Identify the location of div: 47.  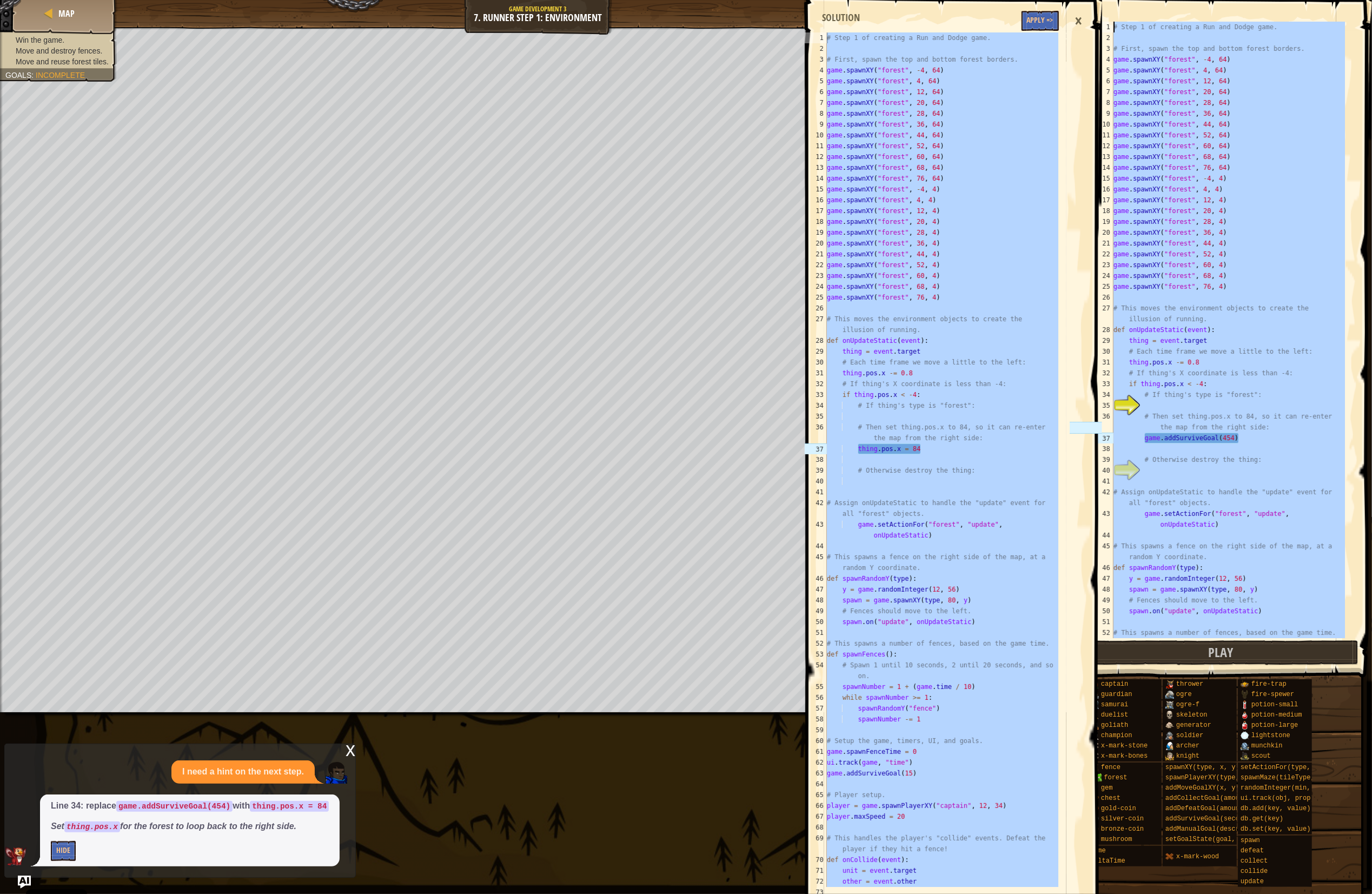
(1102, 579).